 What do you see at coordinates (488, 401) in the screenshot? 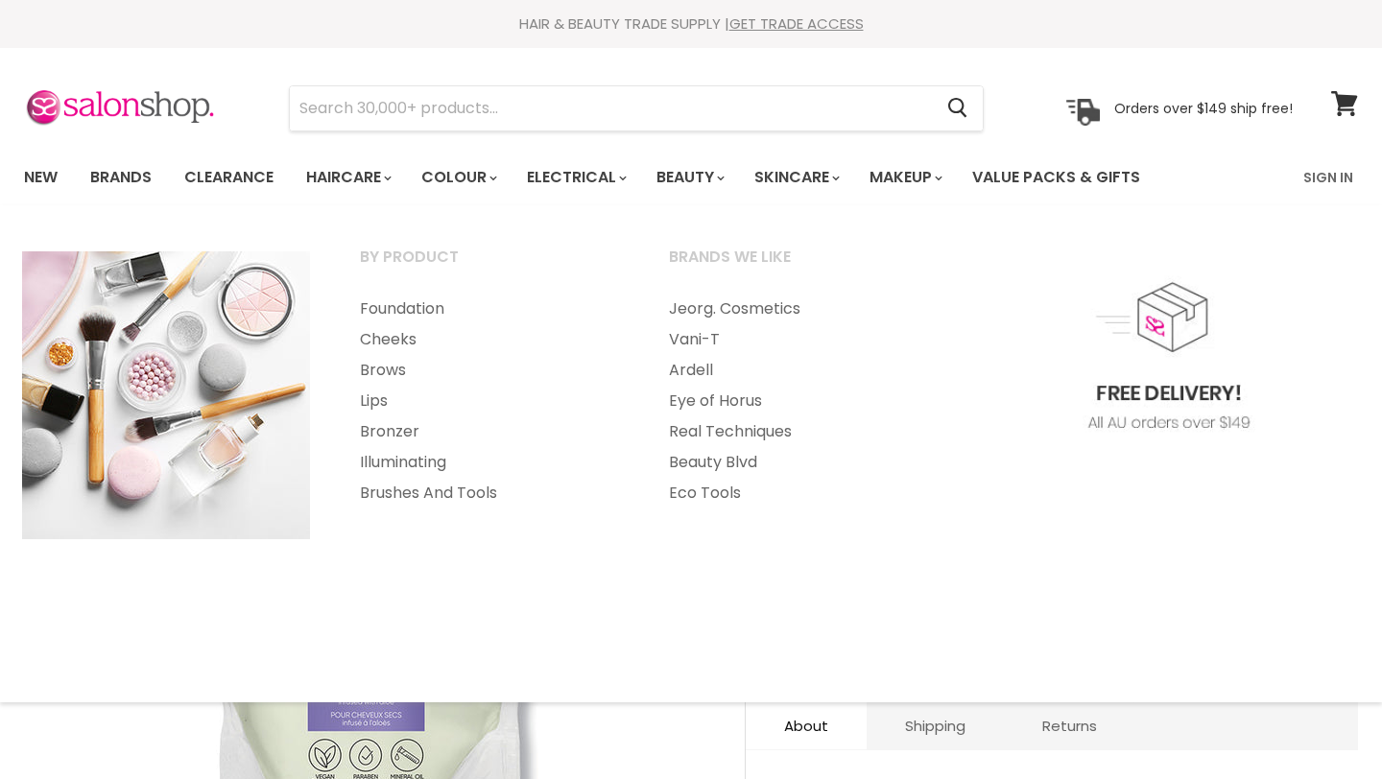
I see `a: Lips` at bounding box center [488, 401].